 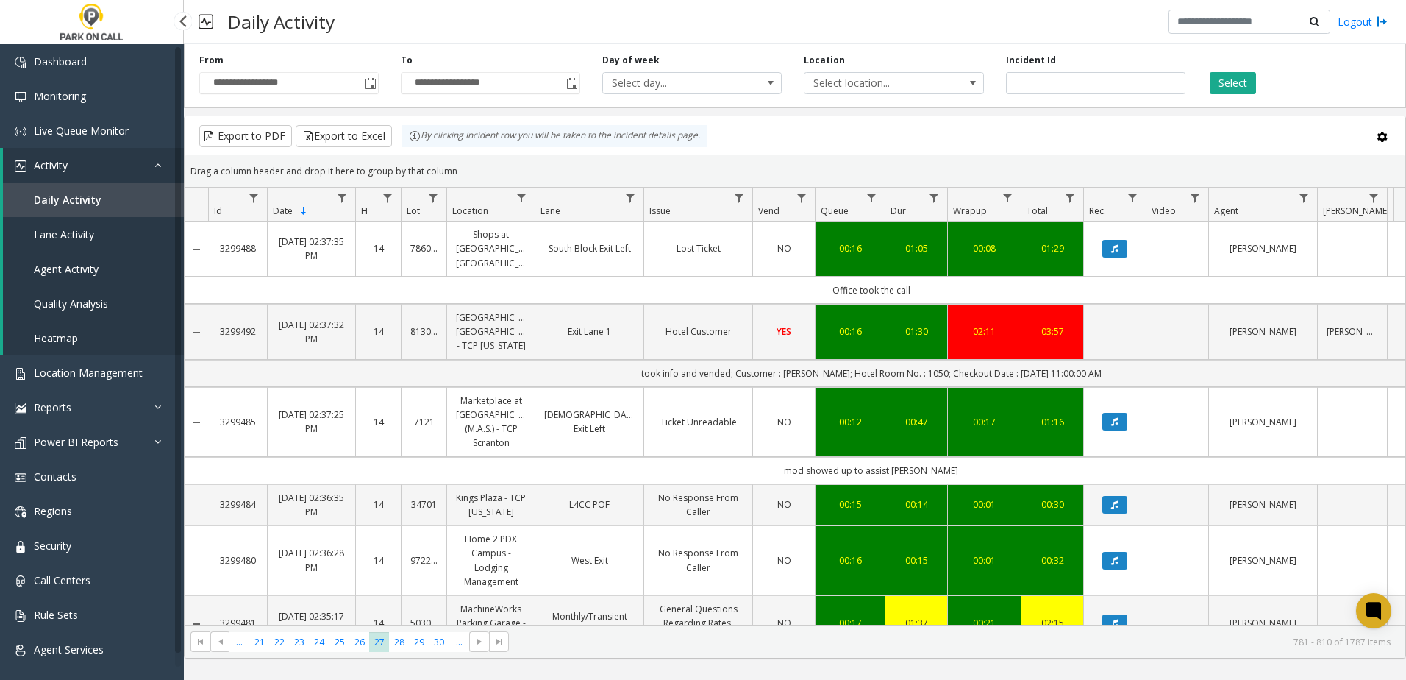 What do you see at coordinates (917, 248) in the screenshot?
I see `div: 01:05` at bounding box center [917, 248].